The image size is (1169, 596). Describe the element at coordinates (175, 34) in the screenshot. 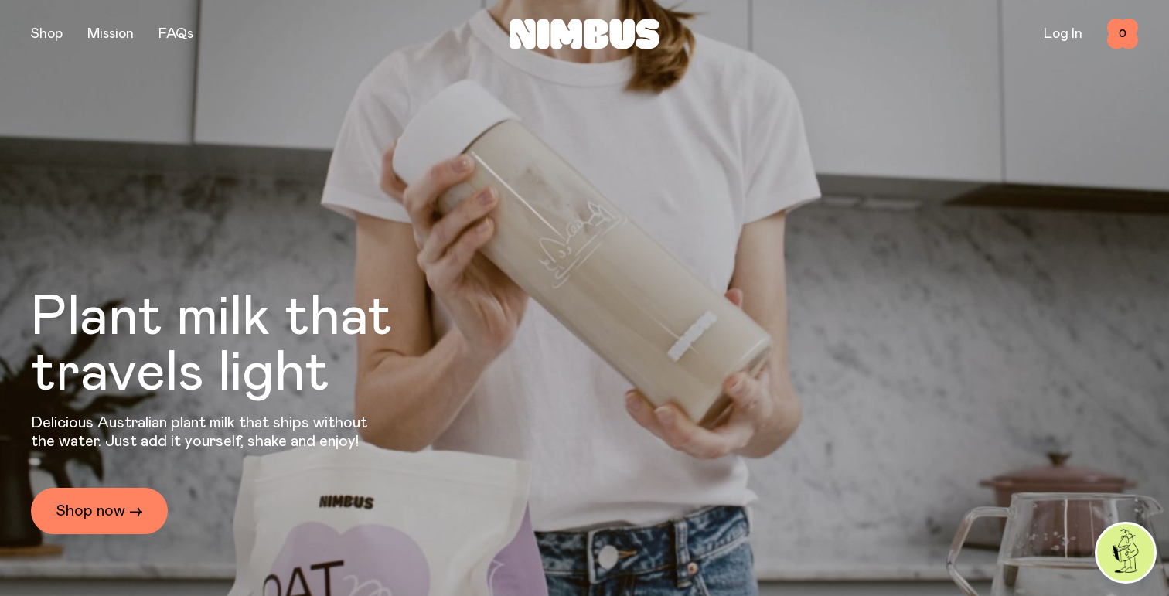

I see `a: FAQs` at that location.